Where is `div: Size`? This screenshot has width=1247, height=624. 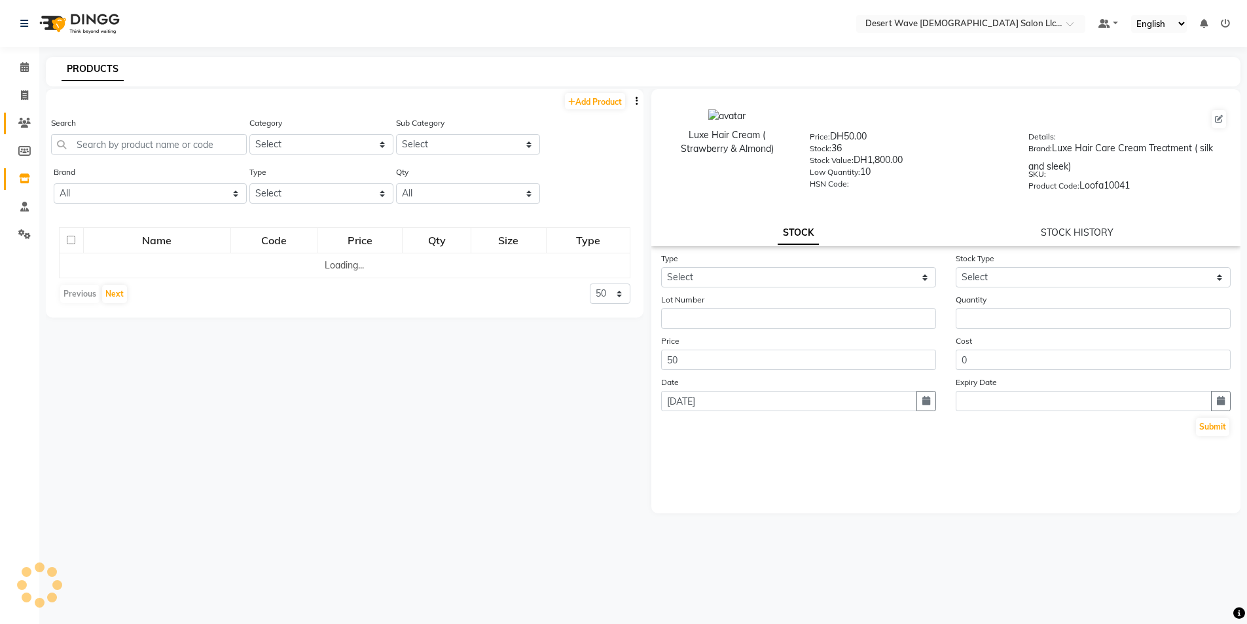
div: Size is located at coordinates (508, 240).